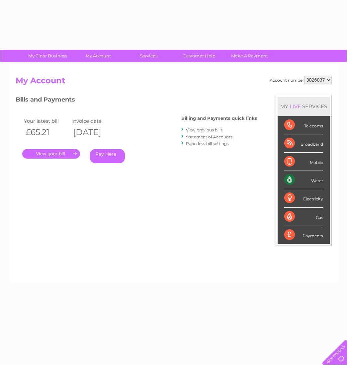 The width and height of the screenshot is (347, 365). Describe the element at coordinates (303, 180) in the screenshot. I see `div: Water` at that location.